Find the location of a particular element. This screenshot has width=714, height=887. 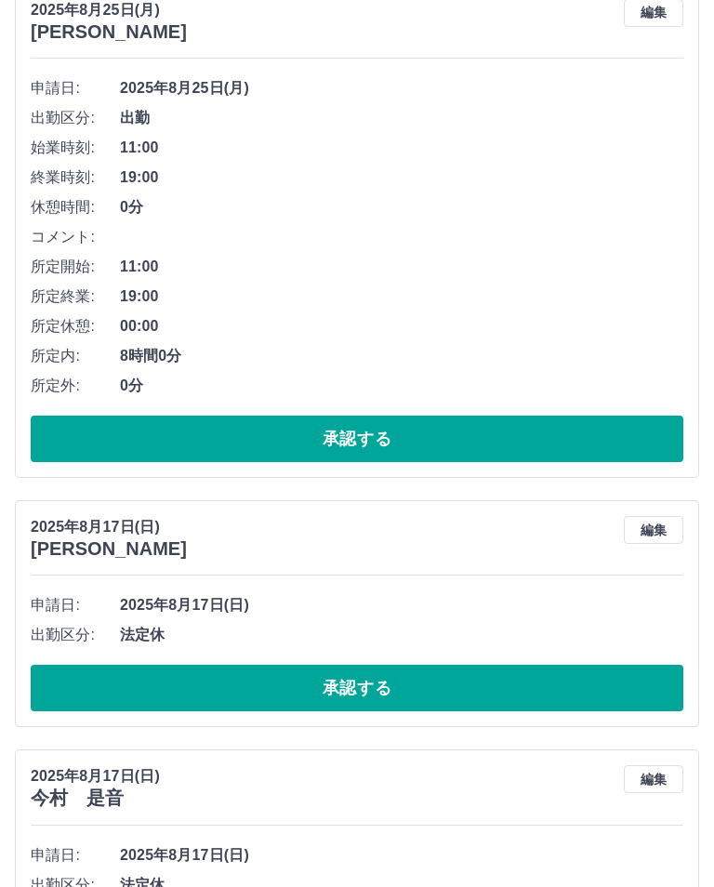

span: 8時間0分 is located at coordinates (401, 356).